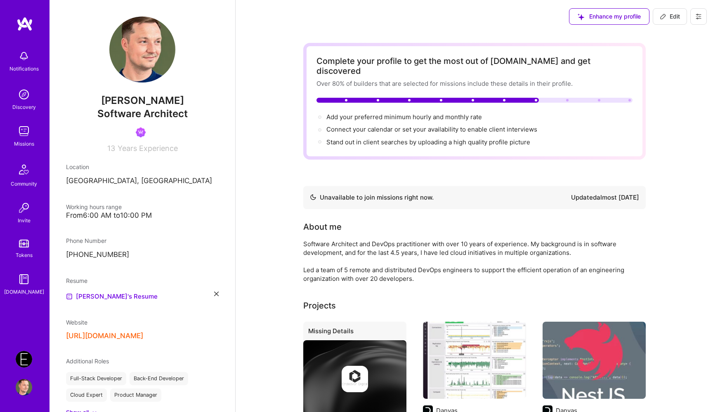 The image size is (713, 412). What do you see at coordinates (111, 148) in the screenshot?
I see `span: 13` at bounding box center [111, 148].